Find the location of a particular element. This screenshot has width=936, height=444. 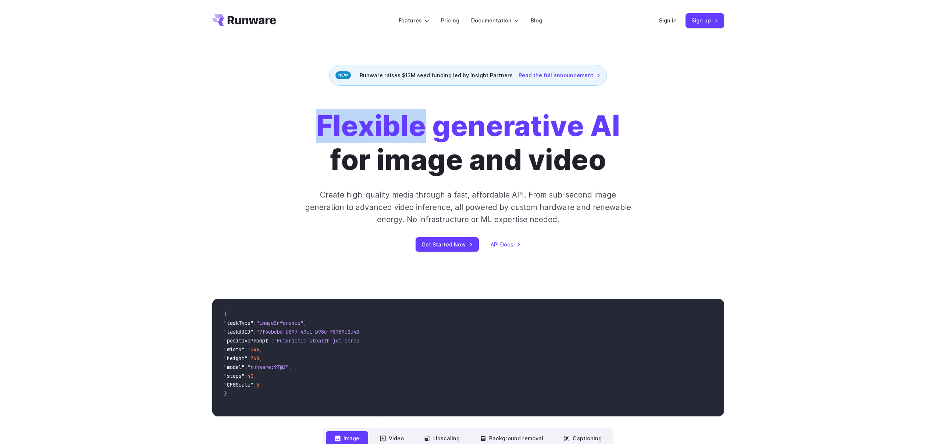

a: API Docs is located at coordinates (506, 244).